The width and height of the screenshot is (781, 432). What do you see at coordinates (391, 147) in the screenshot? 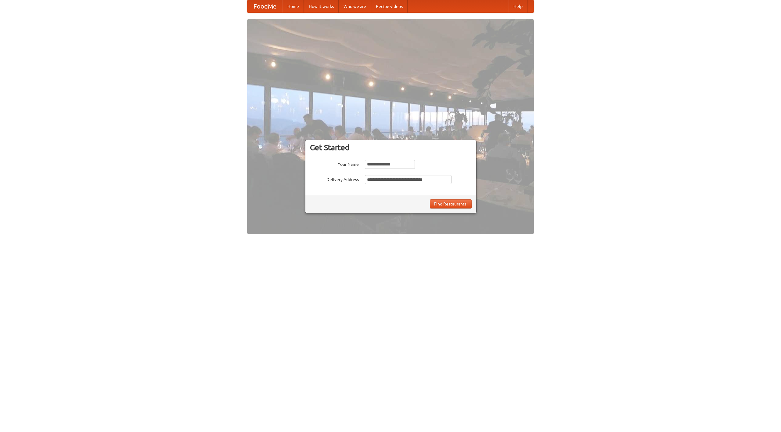
I see `h3: Get Started` at bounding box center [391, 147].